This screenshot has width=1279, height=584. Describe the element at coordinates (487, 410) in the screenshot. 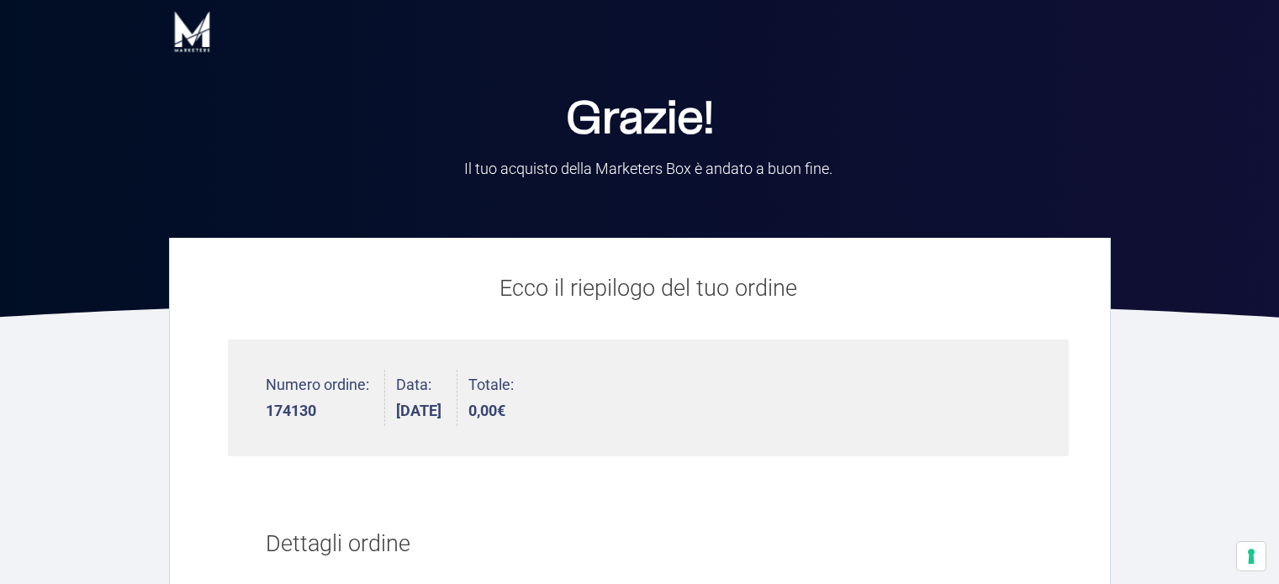

I see `bdi: 0,00` at that location.